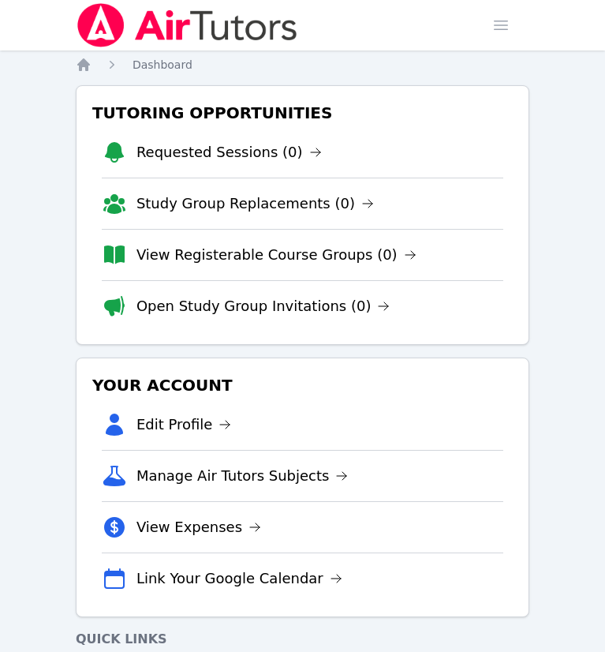 The height and width of the screenshot is (652, 605). Describe the element at coordinates (184, 424) in the screenshot. I see `a: Edit Profile` at that location.